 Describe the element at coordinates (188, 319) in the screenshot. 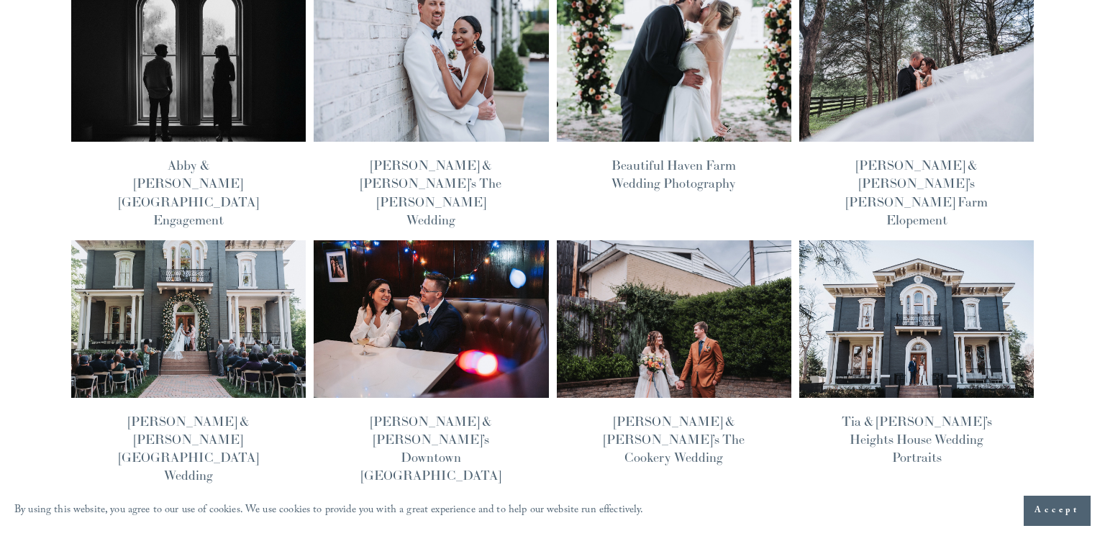

I see `img: Chantel &amp; James’ Heights House Hotel Wedding` at that location.